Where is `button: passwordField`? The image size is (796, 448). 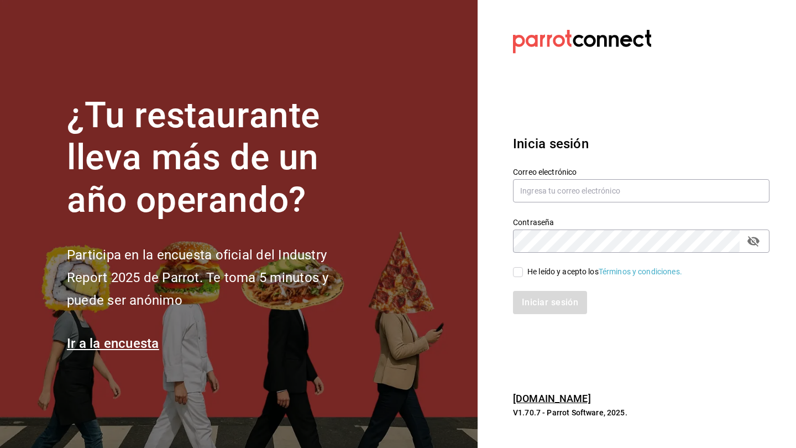 button: passwordField is located at coordinates (754, 241).